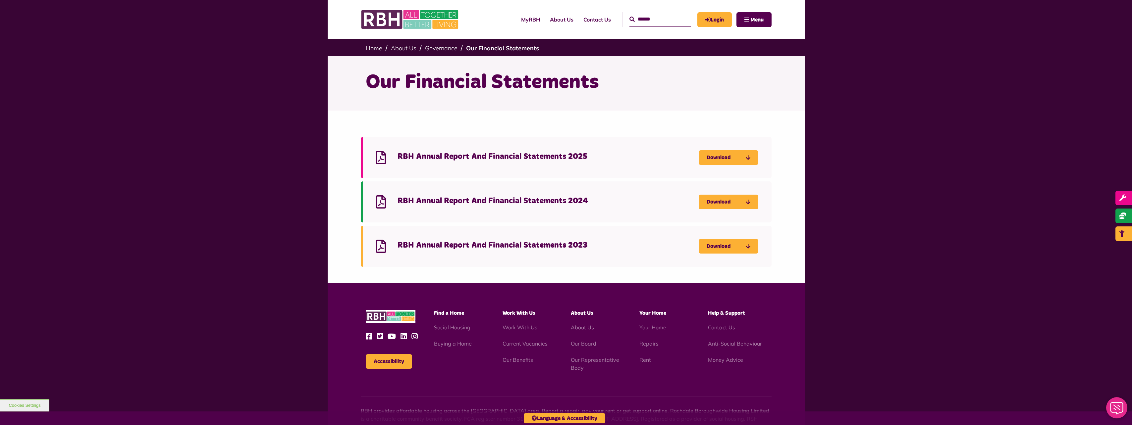  What do you see at coordinates (548, 201) in the screenshot?
I see `h4: RBH Annual Report And Financial Statements 2024` at bounding box center [548, 201].